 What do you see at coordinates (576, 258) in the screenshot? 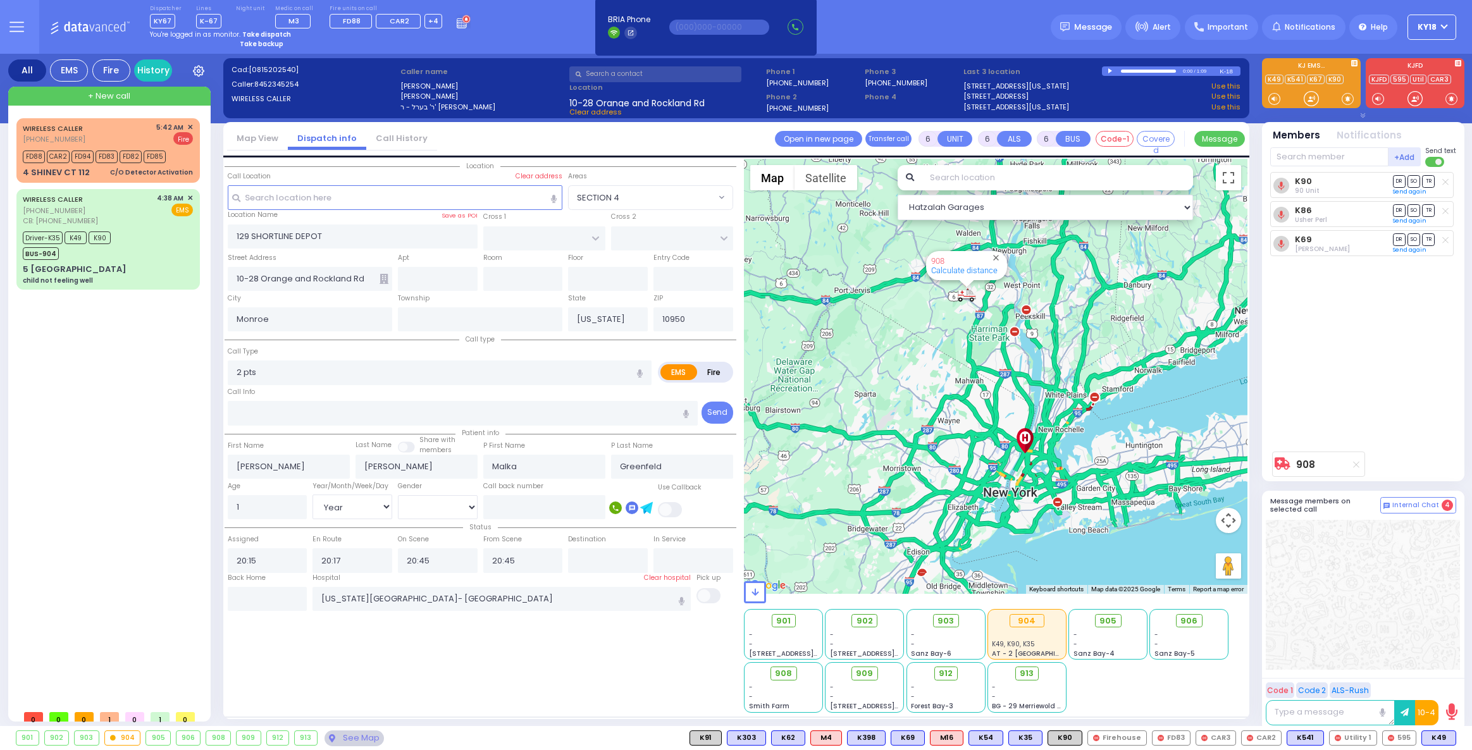
I see `label: Floor` at bounding box center [576, 258].